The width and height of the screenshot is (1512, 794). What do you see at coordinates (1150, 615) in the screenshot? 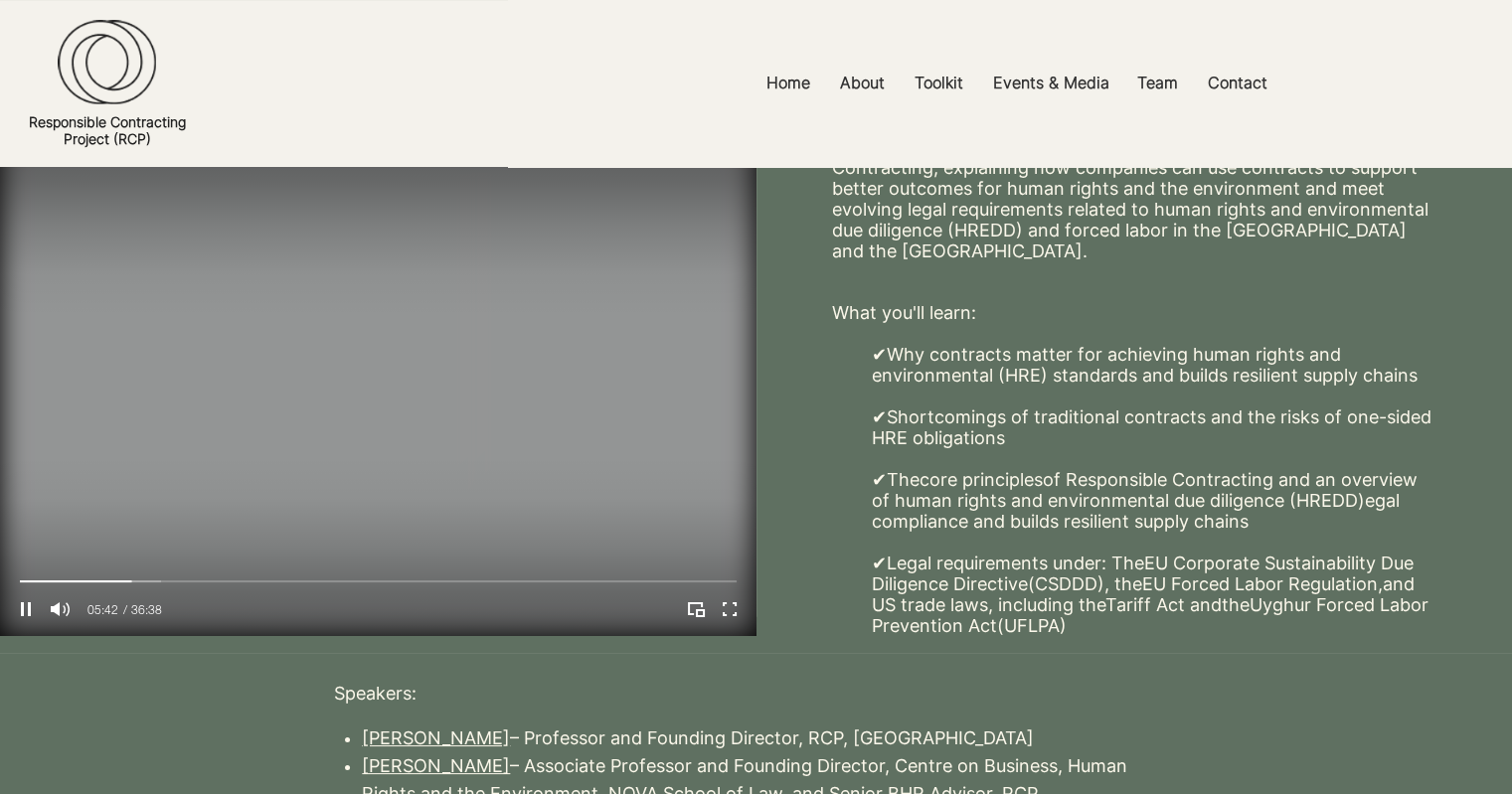
I see `a: Uyghur Forced Labor Prevention Act` at bounding box center [1150, 615].